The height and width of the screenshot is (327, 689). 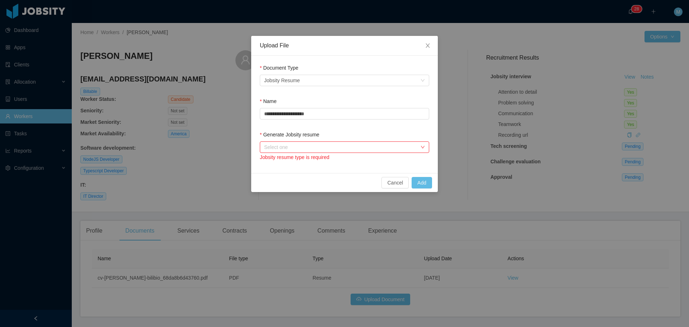 What do you see at coordinates (428, 46) in the screenshot?
I see `button: Close` at bounding box center [428, 46].